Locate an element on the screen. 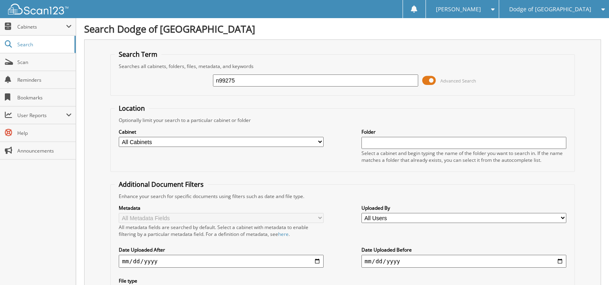  span: Search is located at coordinates (44, 44).